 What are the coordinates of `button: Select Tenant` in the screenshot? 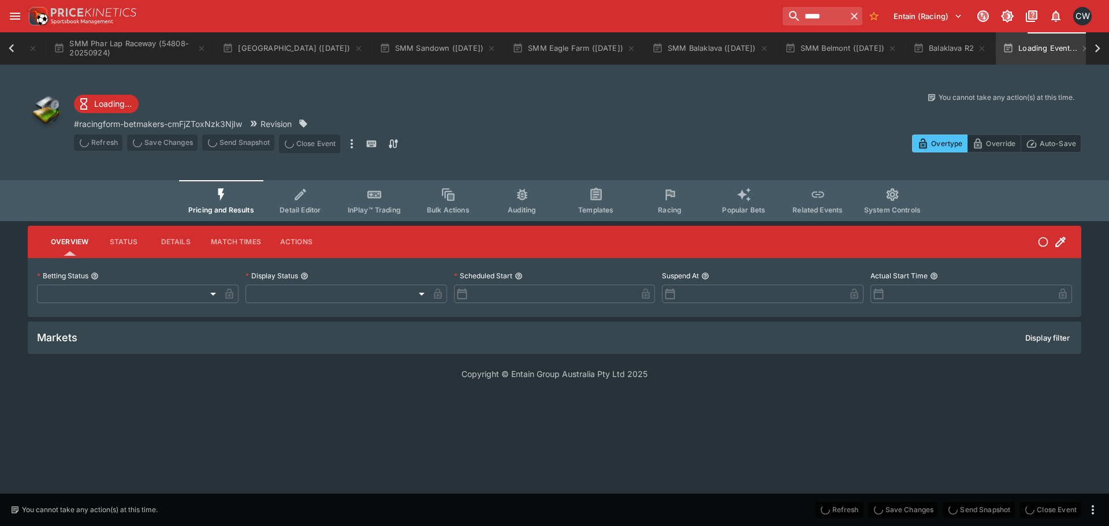 It's located at (928, 16).